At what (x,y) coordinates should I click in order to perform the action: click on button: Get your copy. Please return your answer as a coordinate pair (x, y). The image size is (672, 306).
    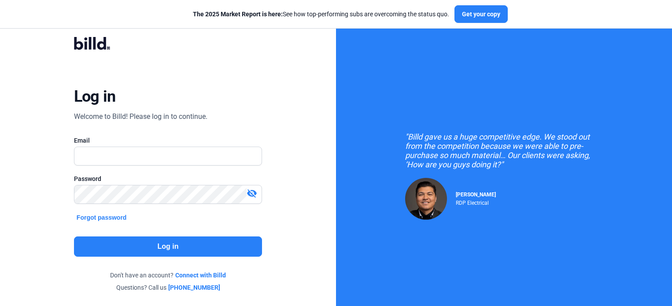
    Looking at the image, I should click on (481, 14).